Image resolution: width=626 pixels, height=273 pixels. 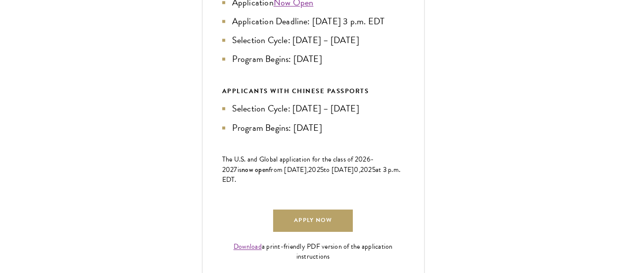 What do you see at coordinates (356, 169) in the screenshot?
I see `span: 0` at bounding box center [356, 169].